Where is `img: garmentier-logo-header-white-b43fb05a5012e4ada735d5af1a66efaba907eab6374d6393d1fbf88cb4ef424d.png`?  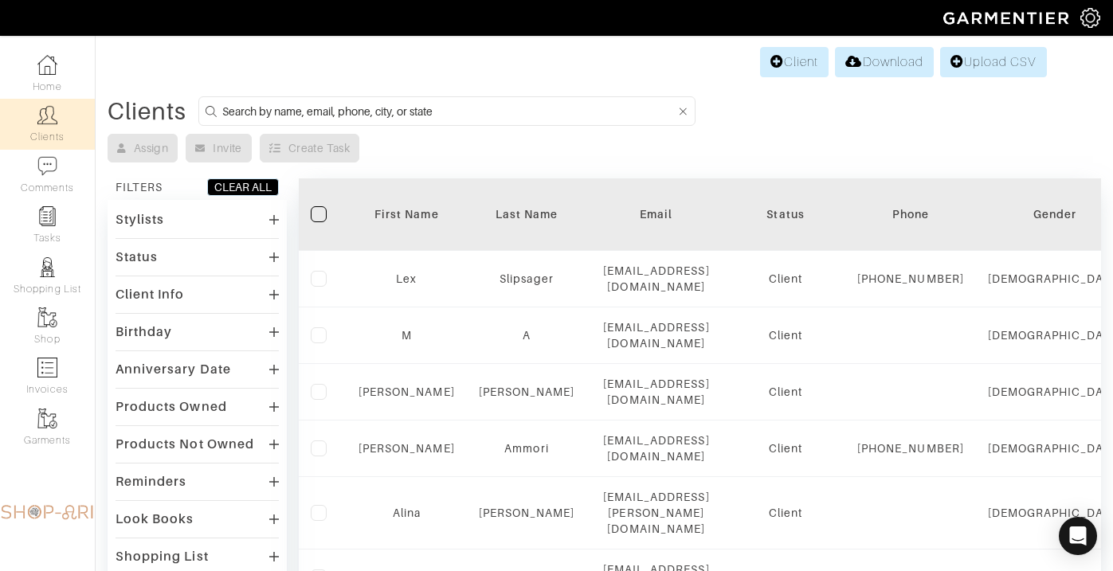
img: garmentier-logo-header-white-b43fb05a5012e4ada735d5af1a66efaba907eab6374d6393d1fbf88cb4ef424d.png is located at coordinates (1008, 18).